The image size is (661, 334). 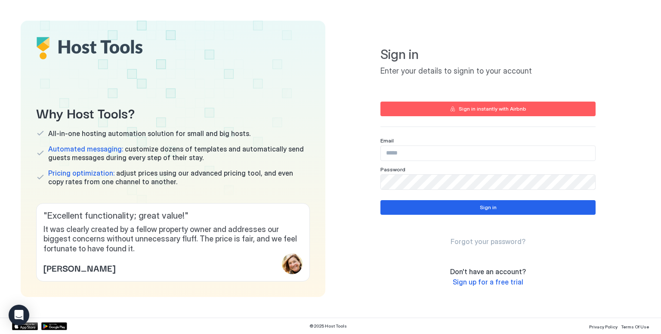 I want to click on div: Open Intercom Messenger, so click(x=19, y=315).